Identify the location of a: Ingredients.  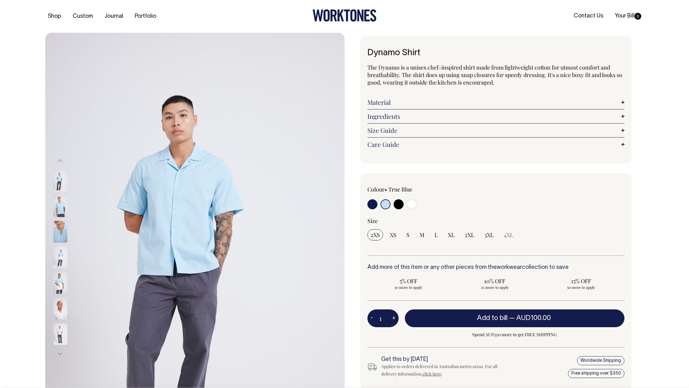
(496, 116).